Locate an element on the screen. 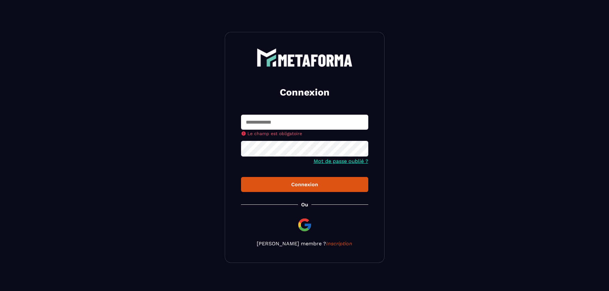  p: Ou is located at coordinates (304, 204).